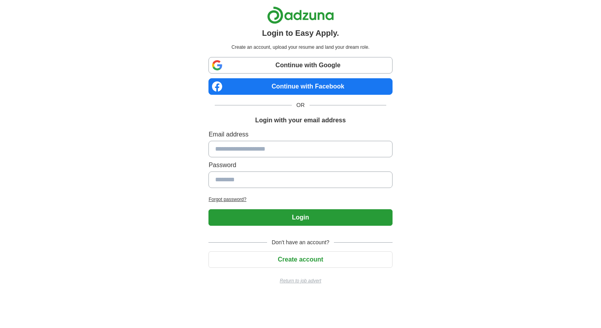 Image resolution: width=601 pixels, height=328 pixels. Describe the element at coordinates (300, 260) in the screenshot. I see `button: Create account` at that location.